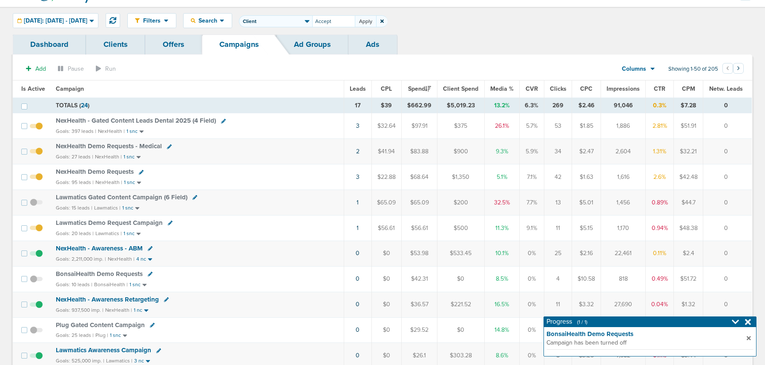 The width and height of the screenshot is (765, 365). Describe the element at coordinates (502, 253) in the screenshot. I see `td: 10.1%` at that location.